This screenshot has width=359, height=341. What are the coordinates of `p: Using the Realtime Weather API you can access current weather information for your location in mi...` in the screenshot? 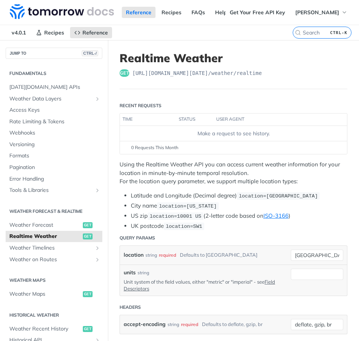 It's located at (234, 173).